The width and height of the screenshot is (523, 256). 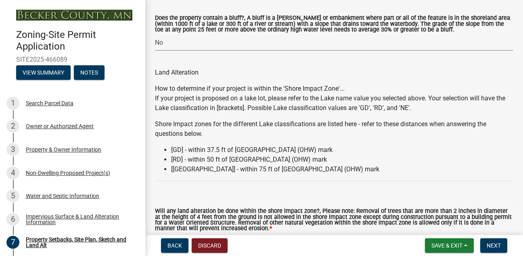 What do you see at coordinates (13, 103) in the screenshot?
I see `div: 1` at bounding box center [13, 103].